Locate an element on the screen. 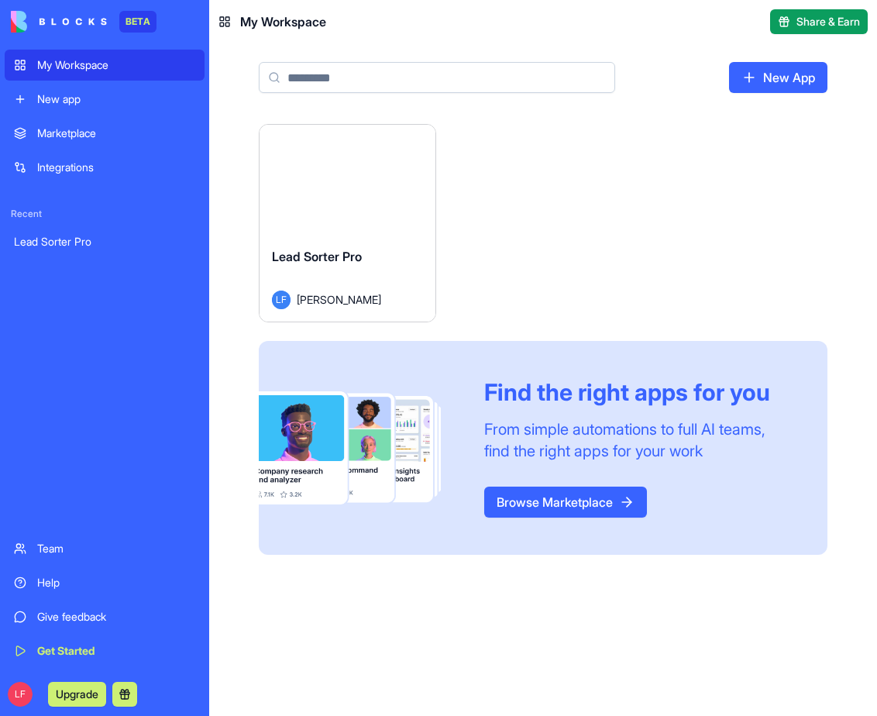  a: Get Started is located at coordinates (105, 651).